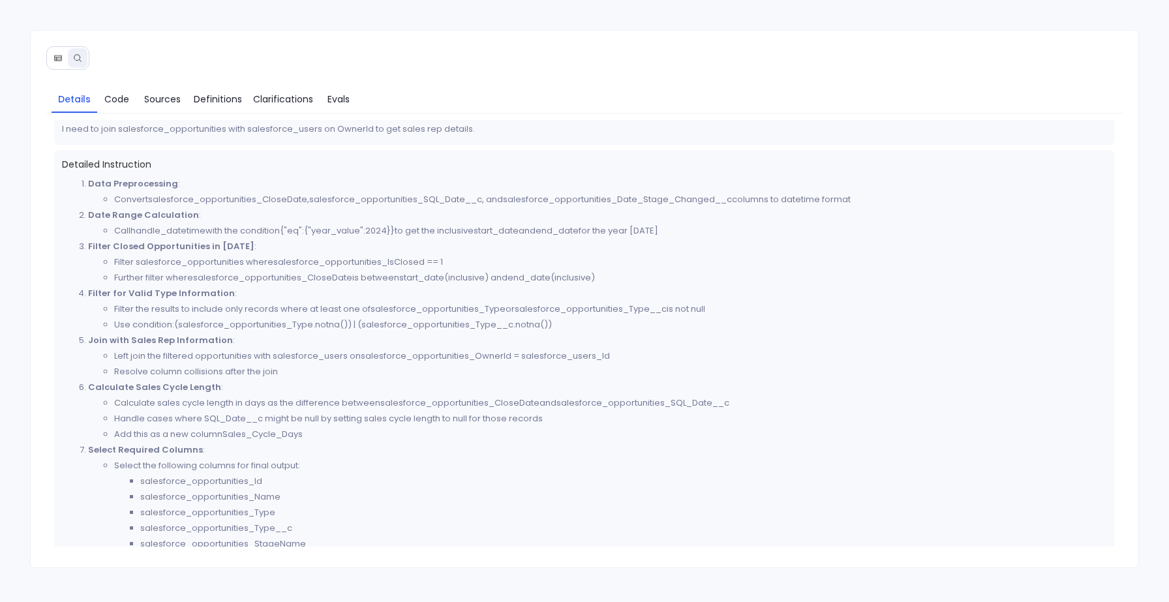 The image size is (1169, 602). What do you see at coordinates (617, 199) in the screenshot?
I see `code: salesforce_opportunities_Date_Stage_Changed__c` at bounding box center [617, 199].